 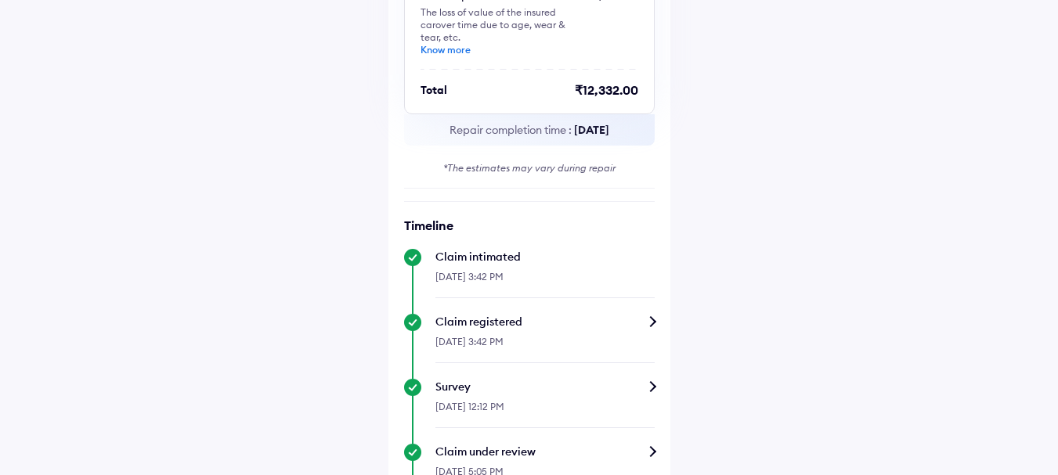 What do you see at coordinates (545, 257) in the screenshot?
I see `div: Claim intimated` at bounding box center [545, 257].